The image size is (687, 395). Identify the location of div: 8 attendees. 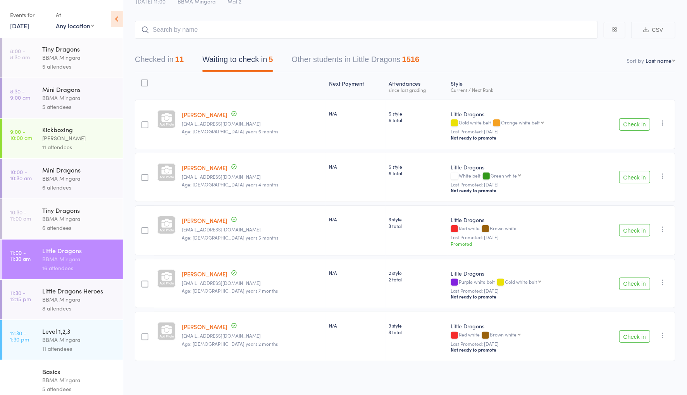
(79, 308).